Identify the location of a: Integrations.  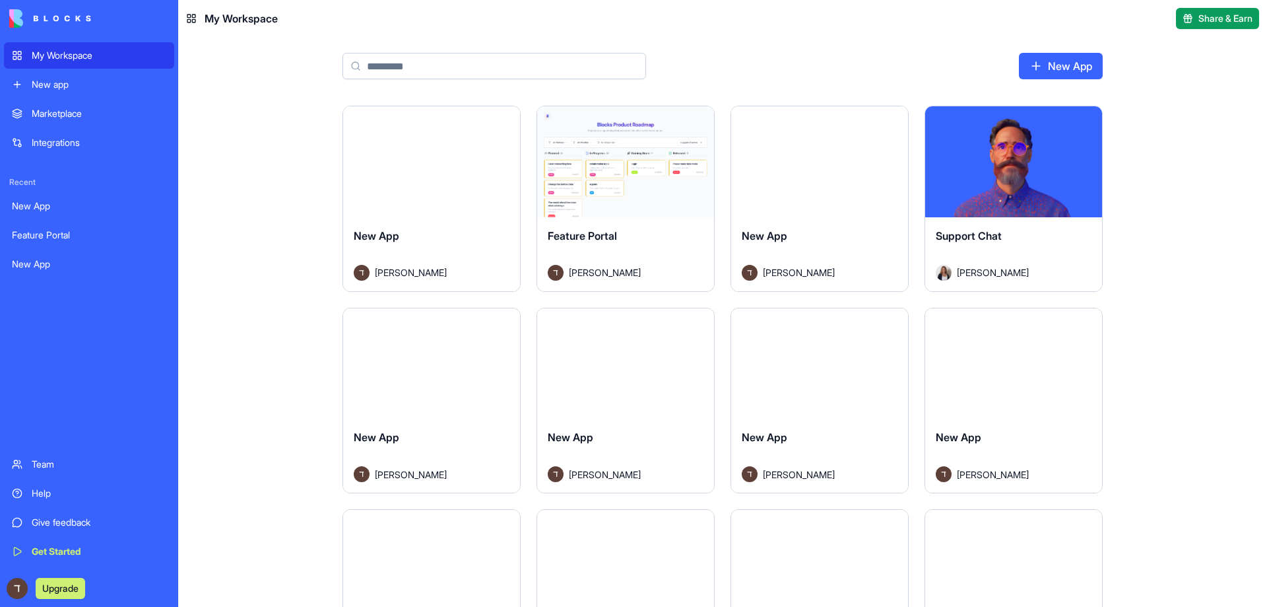
(89, 143).